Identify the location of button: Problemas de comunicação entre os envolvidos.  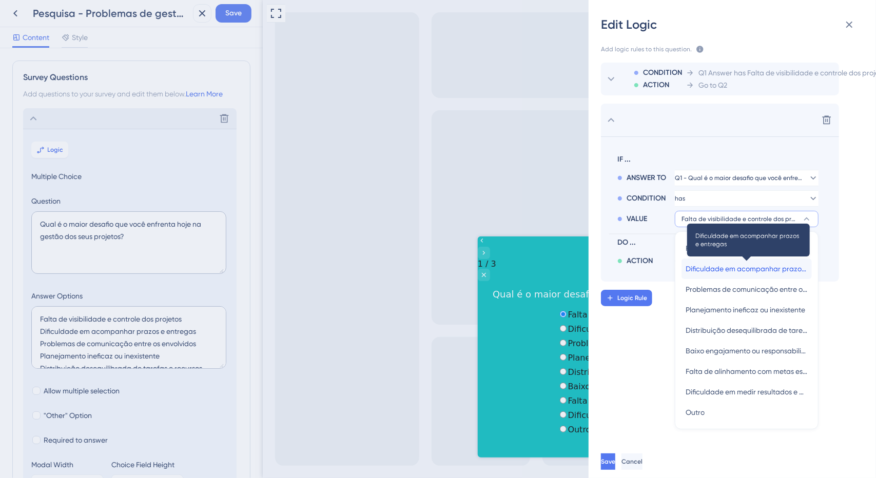
(746, 289).